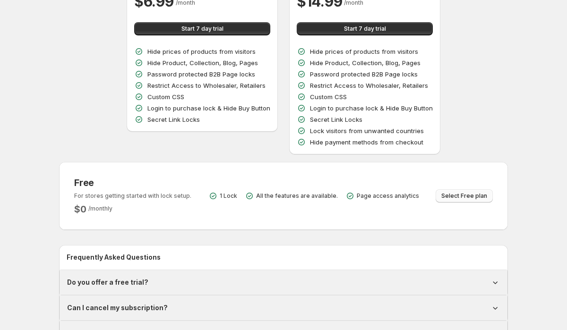  What do you see at coordinates (133, 196) in the screenshot?
I see `p: For stores getting started with lock setup.` at bounding box center [133, 196].